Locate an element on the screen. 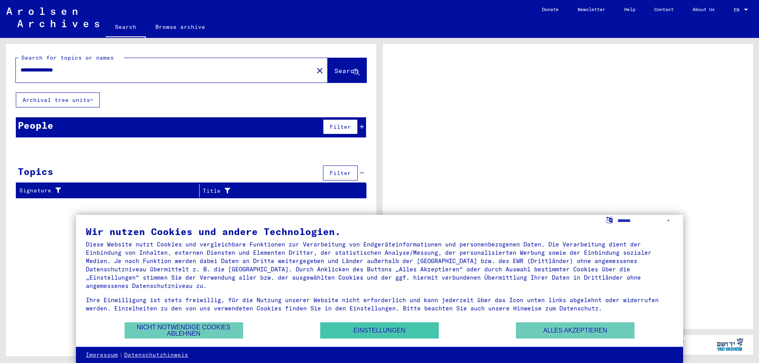 This screenshot has width=759, height=363. a: Impressum is located at coordinates (102, 355).